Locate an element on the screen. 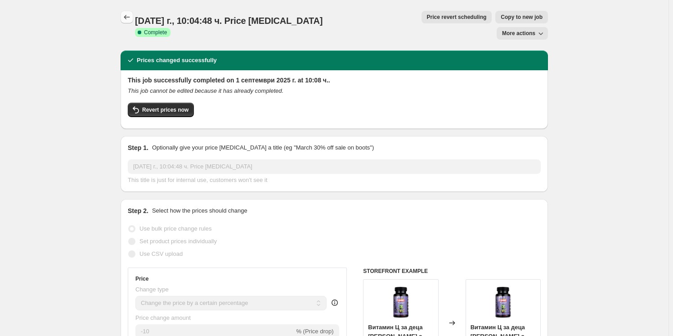 This screenshot has height=336, width=673. button: More actions is located at coordinates (523, 33).